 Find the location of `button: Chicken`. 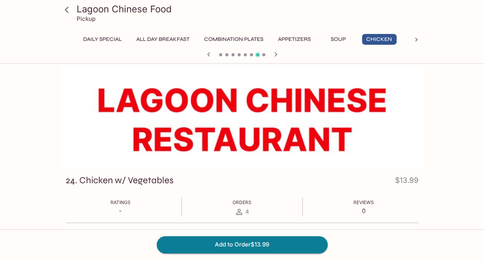

button: Chicken is located at coordinates (379, 39).